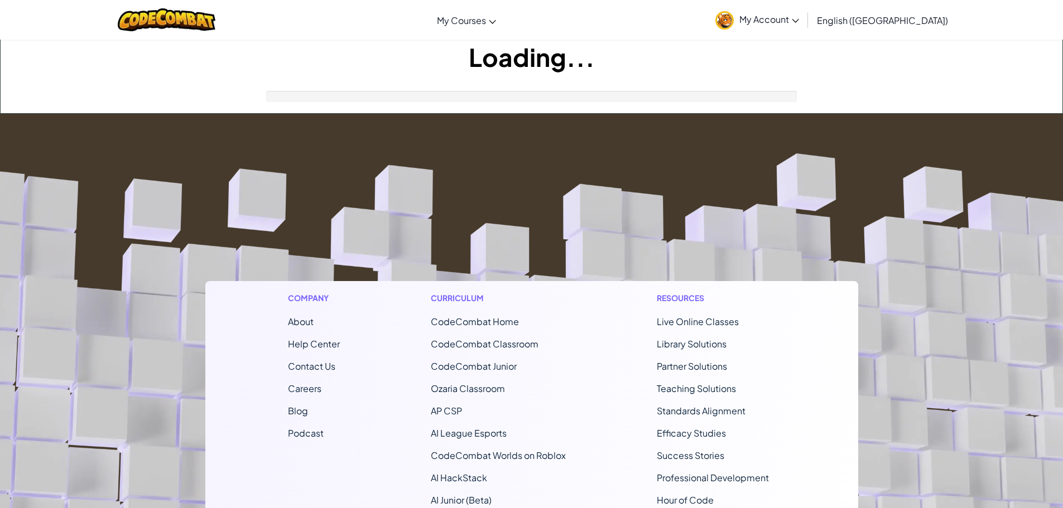 The image size is (1063, 508). Describe the element at coordinates (531, 57) in the screenshot. I see `h1: Loading...` at that location.